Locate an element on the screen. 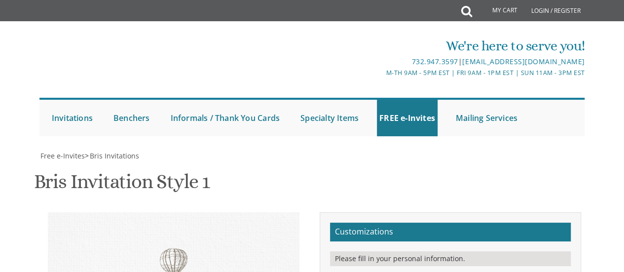 This screenshot has height=272, width=624. a: Bris Invitations is located at coordinates (114, 155).